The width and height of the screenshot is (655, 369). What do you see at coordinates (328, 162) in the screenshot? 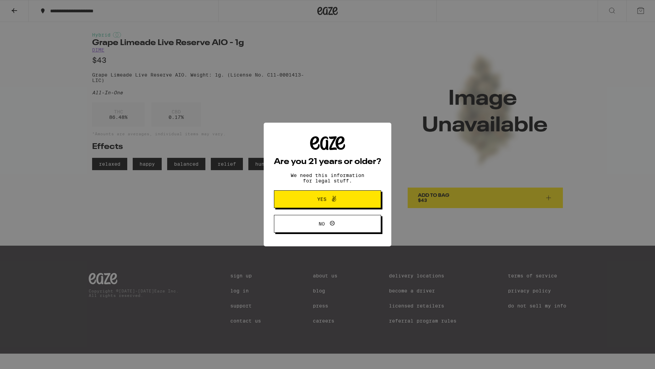
I see `h2: Are you 21 years or older?` at bounding box center [328, 162].